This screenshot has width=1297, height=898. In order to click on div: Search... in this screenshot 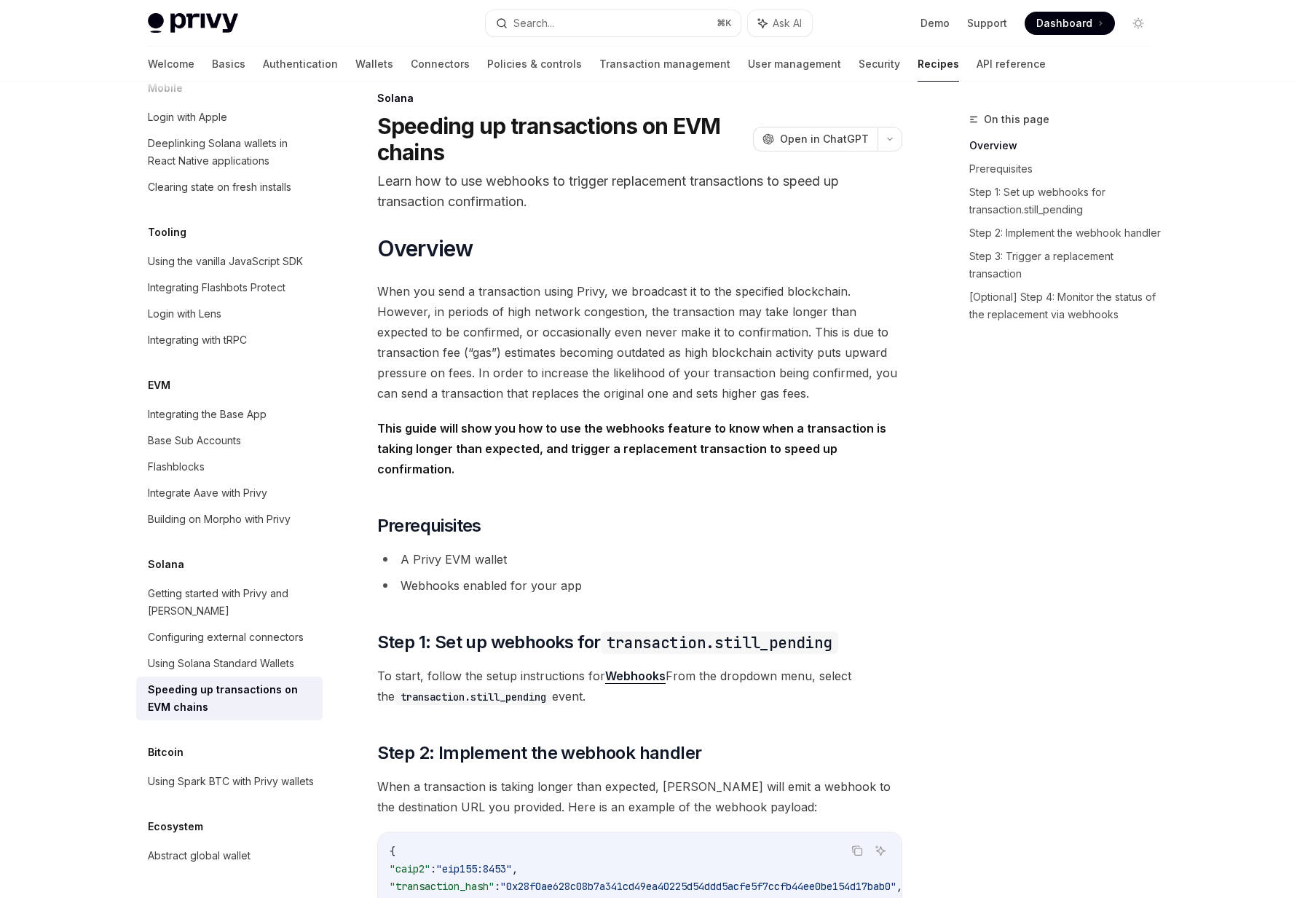, I will do `click(534, 23)`.